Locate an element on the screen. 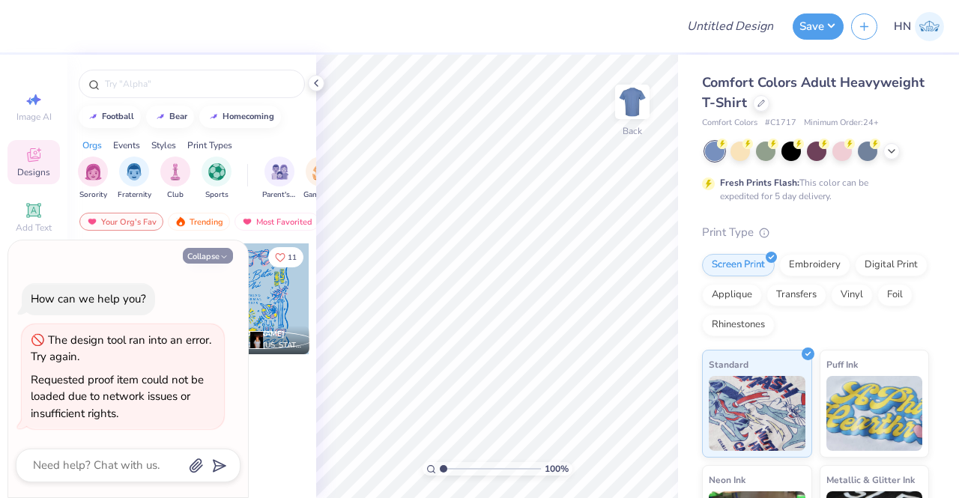  img: trending.gif is located at coordinates (181, 222).